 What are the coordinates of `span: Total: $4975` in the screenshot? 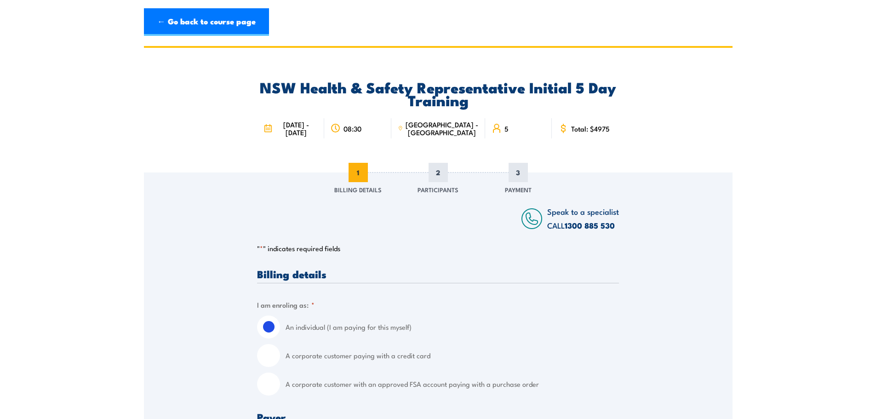 It's located at (591, 128).